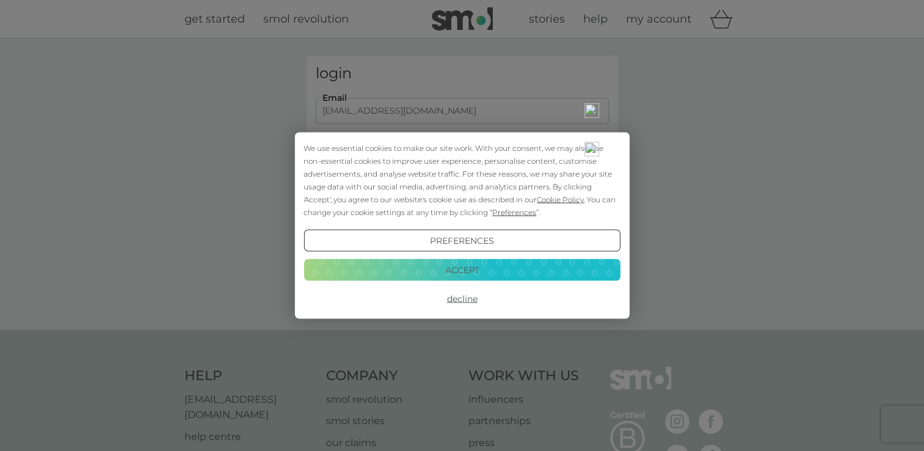 This screenshot has width=924, height=451. I want to click on button: Decline, so click(462, 299).